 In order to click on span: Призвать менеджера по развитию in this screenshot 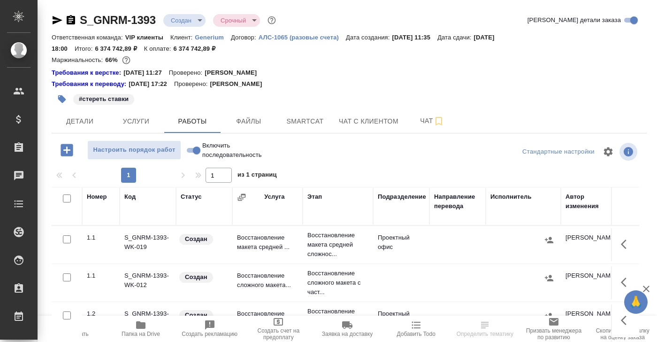, I will do `click(554, 334)`.